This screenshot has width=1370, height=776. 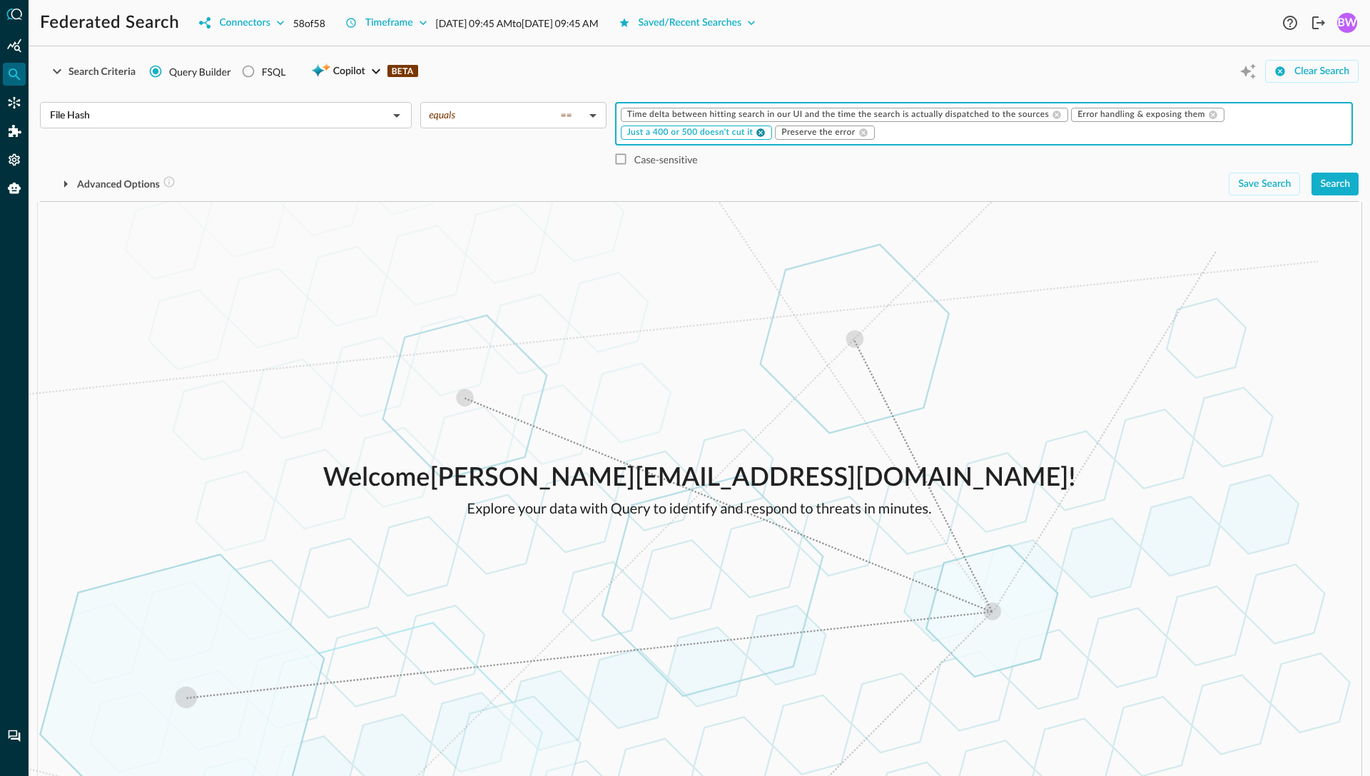 What do you see at coordinates (389, 23) in the screenshot?
I see `div: Timeframe` at bounding box center [389, 23].